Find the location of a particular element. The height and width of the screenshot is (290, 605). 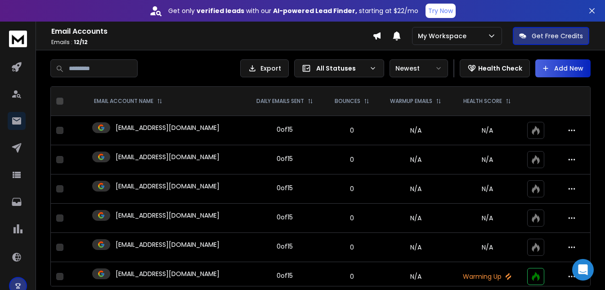

button: Newest is located at coordinates (419, 68).